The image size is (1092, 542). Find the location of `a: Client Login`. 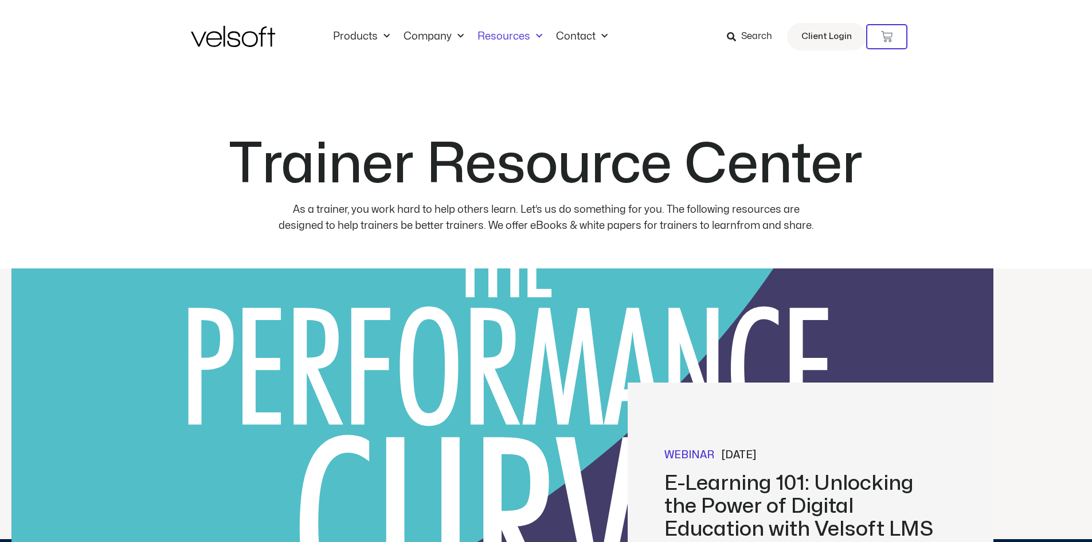

a: Client Login is located at coordinates (826, 37).